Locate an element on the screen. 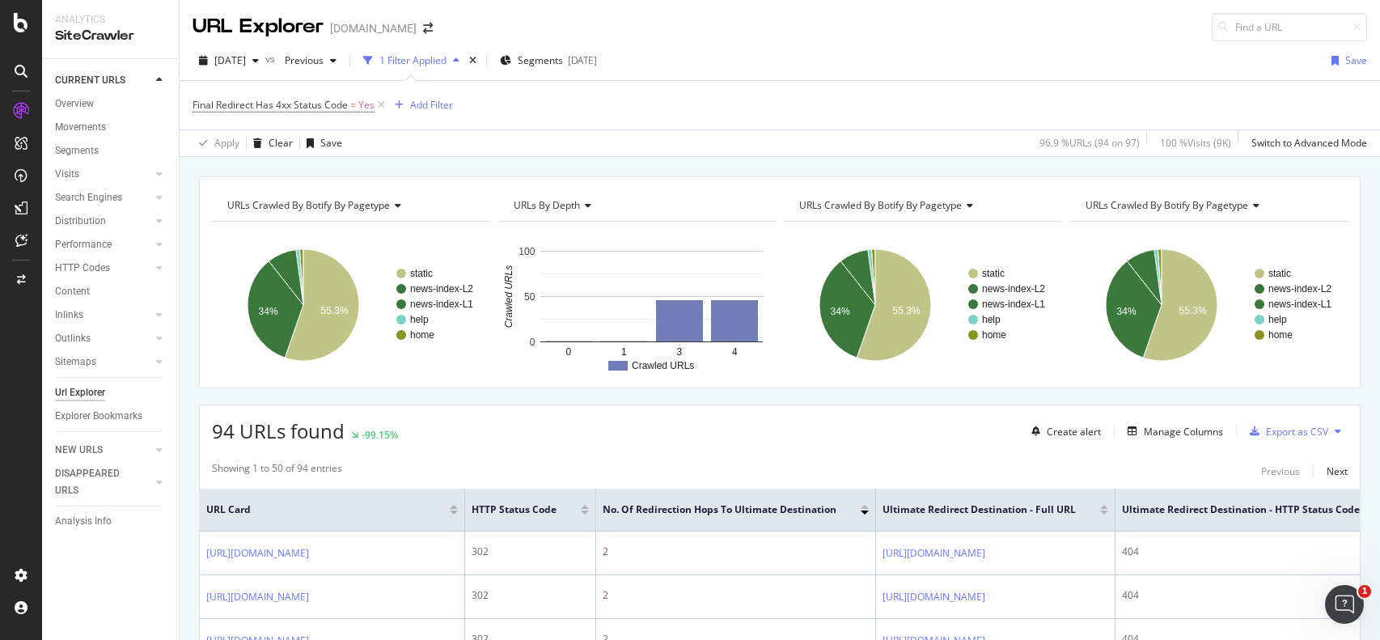  span: HTTP Status Code is located at coordinates (514, 510).